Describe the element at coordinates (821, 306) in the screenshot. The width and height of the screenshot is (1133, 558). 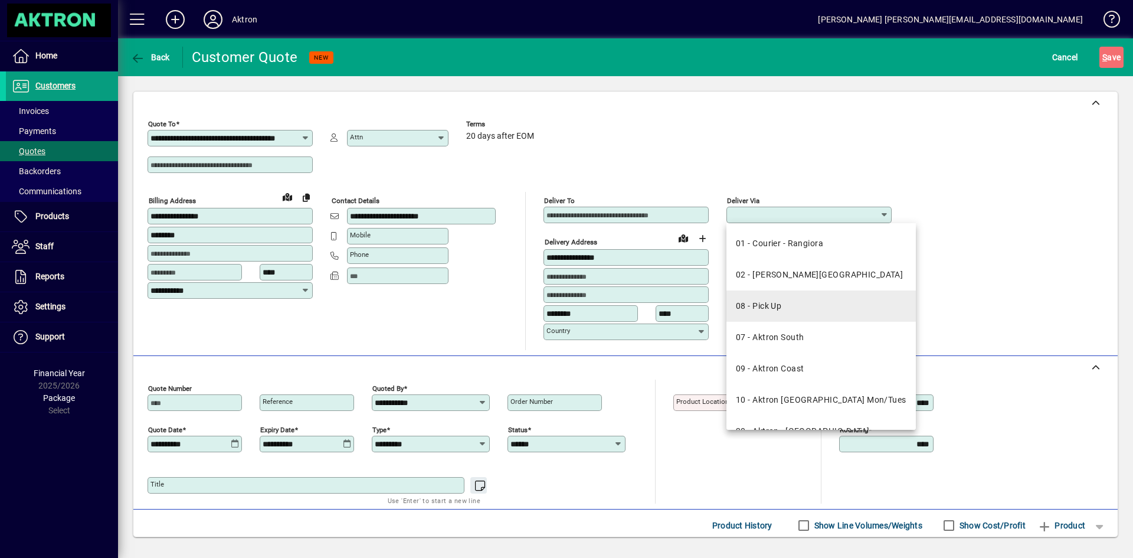
I see `mat-option: 08 - Pick Up` at that location.